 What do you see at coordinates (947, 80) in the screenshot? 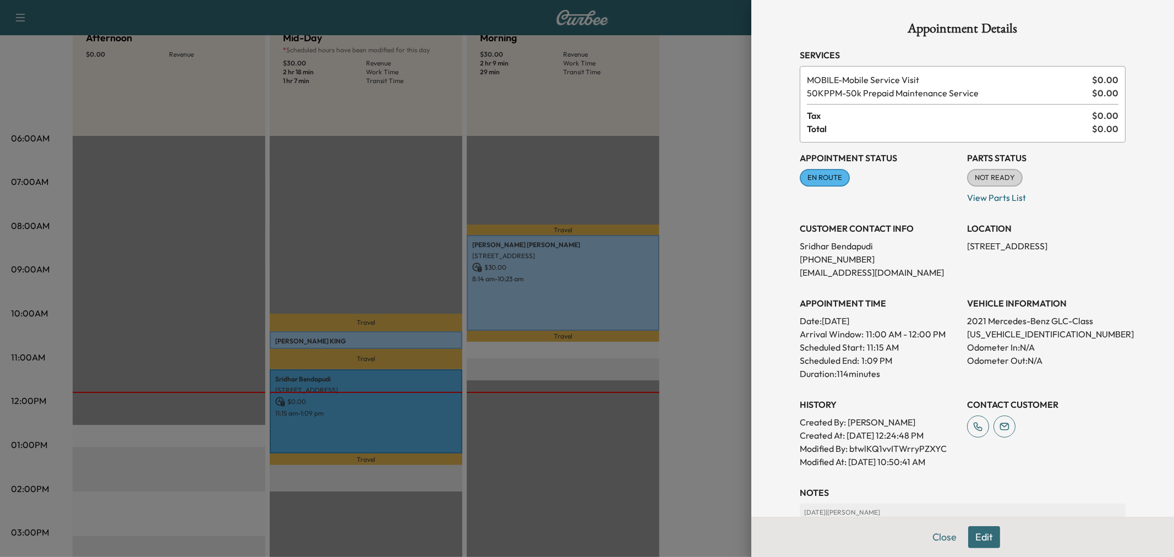
I see `span: Mobile Service Visit` at bounding box center [947, 80].